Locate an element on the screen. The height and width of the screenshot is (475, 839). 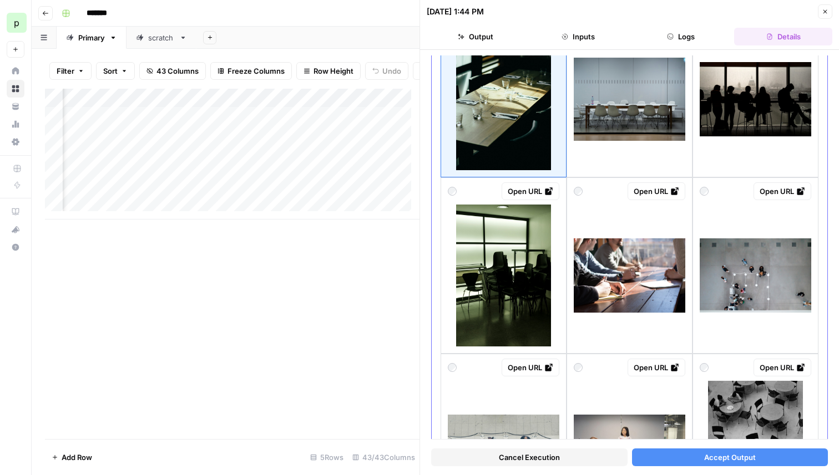
button: 43 Columns is located at coordinates (173, 71).